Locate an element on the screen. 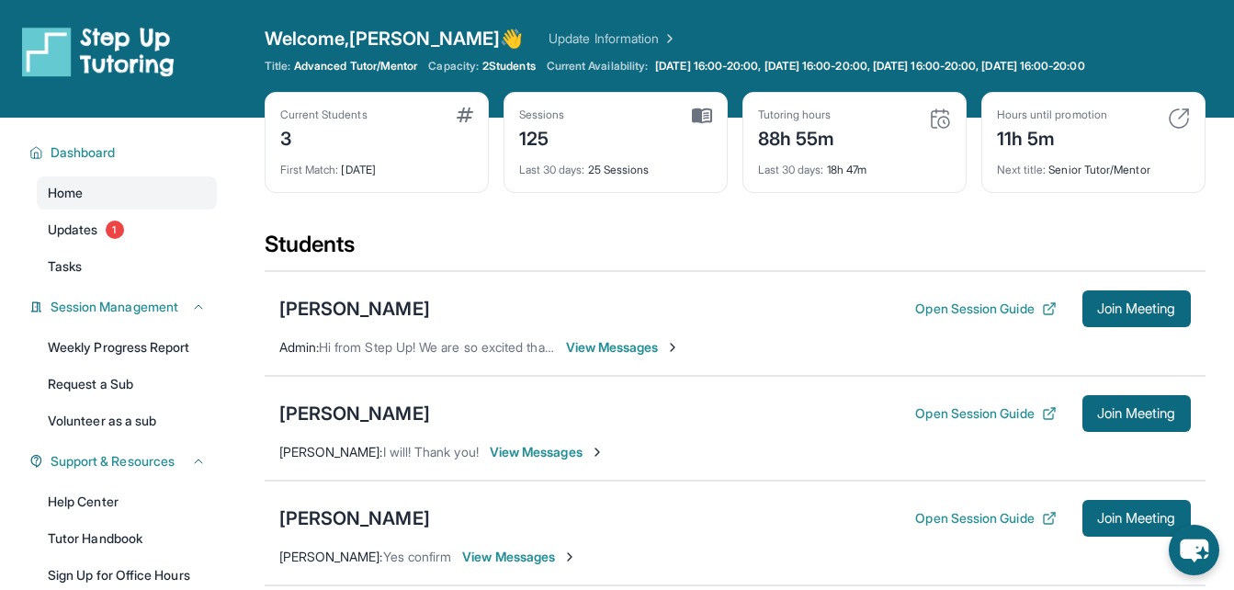 The width and height of the screenshot is (1234, 590). span: Current Availability: is located at coordinates (597, 66).